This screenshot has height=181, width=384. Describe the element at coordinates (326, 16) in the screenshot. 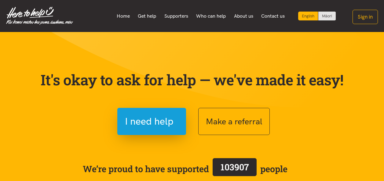

I see `a: Switch to Te Reo Māori` at that location.